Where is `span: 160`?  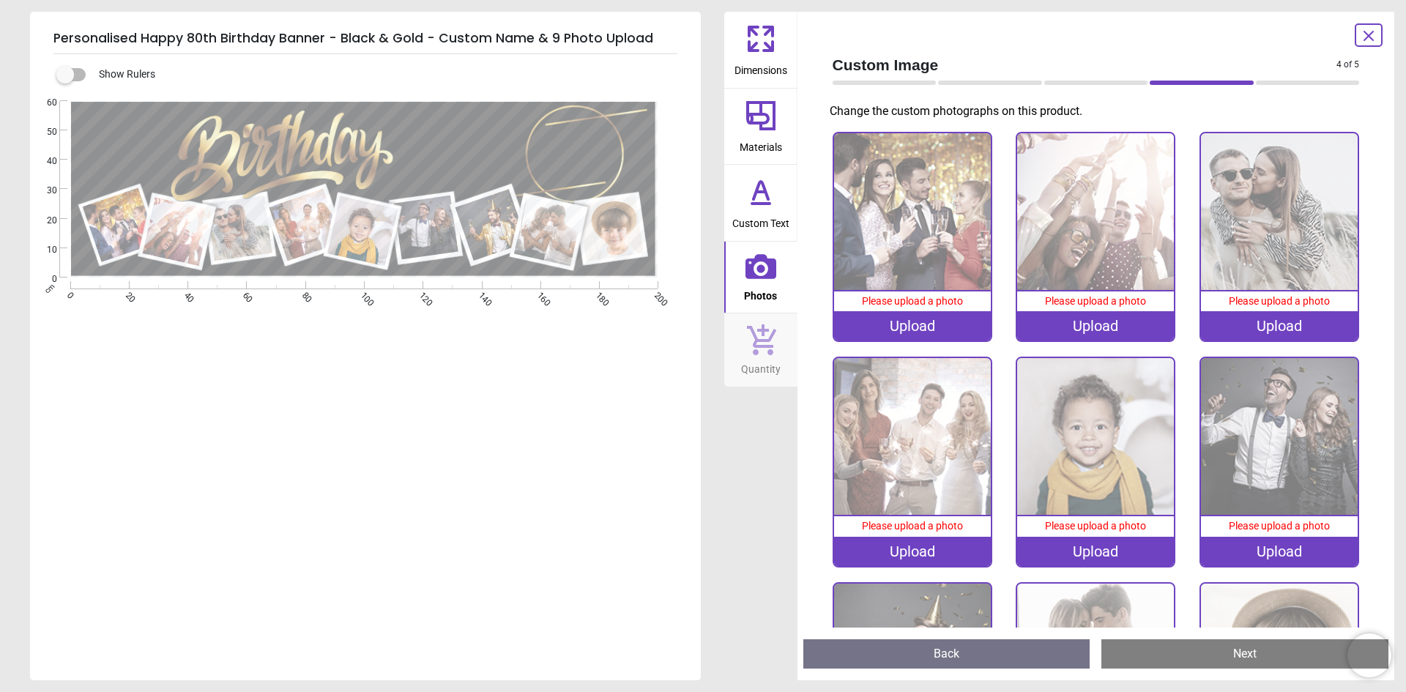 span: 160 is located at coordinates (538, 294).